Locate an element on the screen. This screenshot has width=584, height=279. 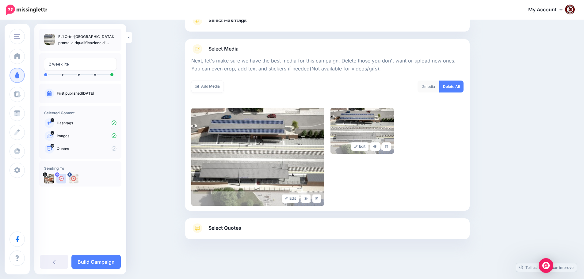
div: 2 week lite is located at coordinates (79, 64).